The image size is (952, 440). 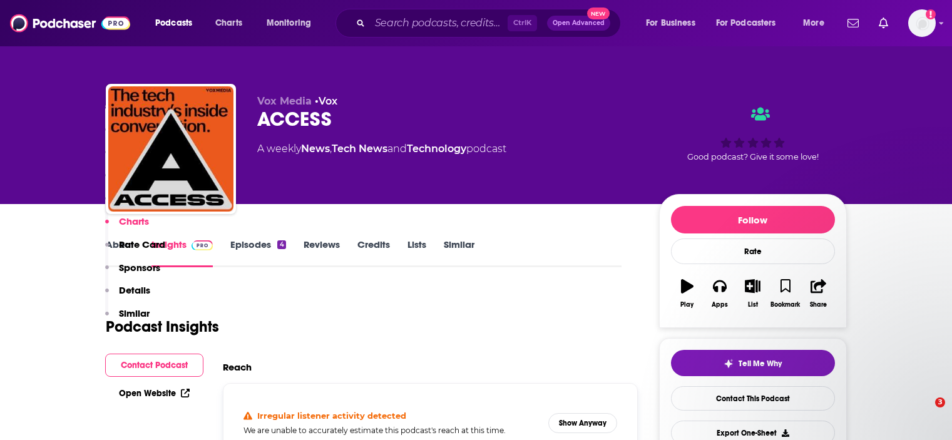 What do you see at coordinates (753, 220) in the screenshot?
I see `button: Follow` at bounding box center [753, 220].